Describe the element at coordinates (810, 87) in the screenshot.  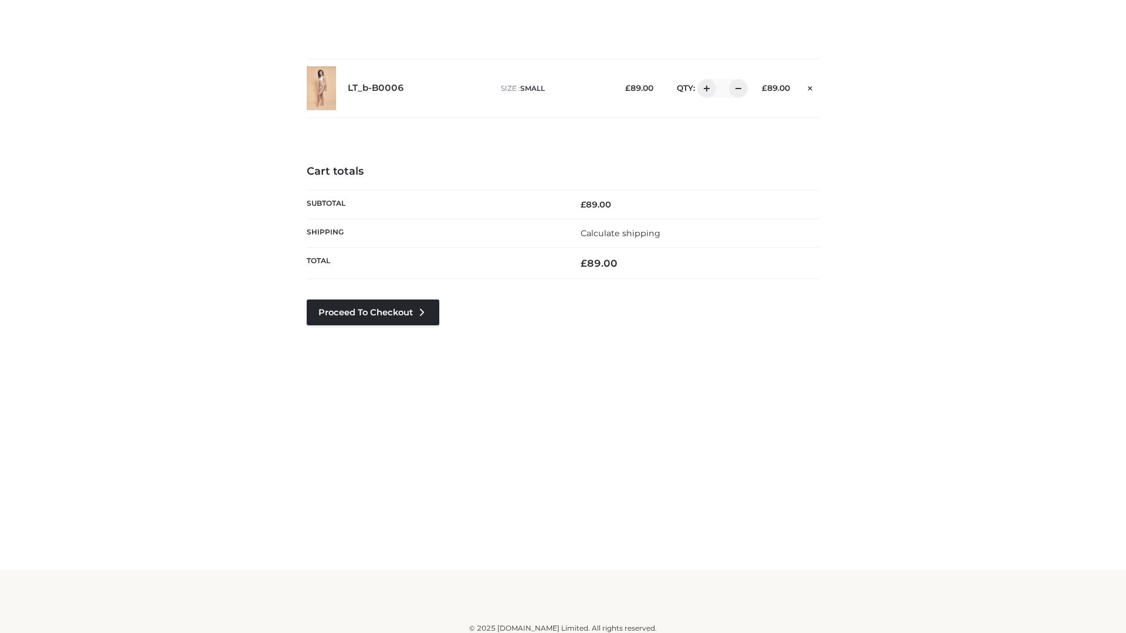
I see `a: Remove this item` at that location.